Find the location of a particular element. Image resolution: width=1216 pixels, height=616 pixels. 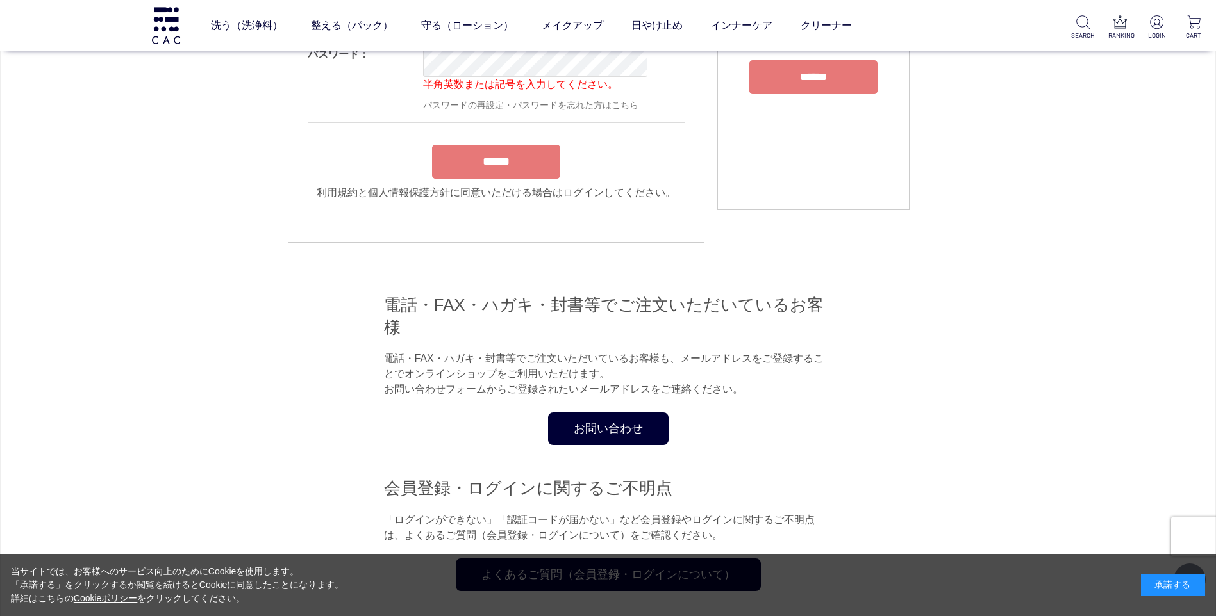

a: 整える（パック） is located at coordinates (352, 26).